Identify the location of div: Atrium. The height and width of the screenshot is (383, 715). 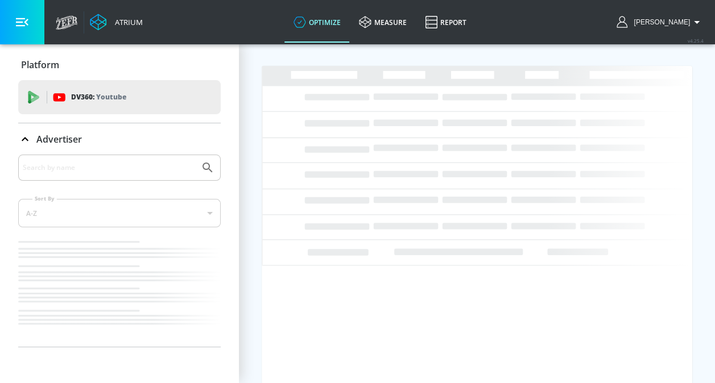
(126, 22).